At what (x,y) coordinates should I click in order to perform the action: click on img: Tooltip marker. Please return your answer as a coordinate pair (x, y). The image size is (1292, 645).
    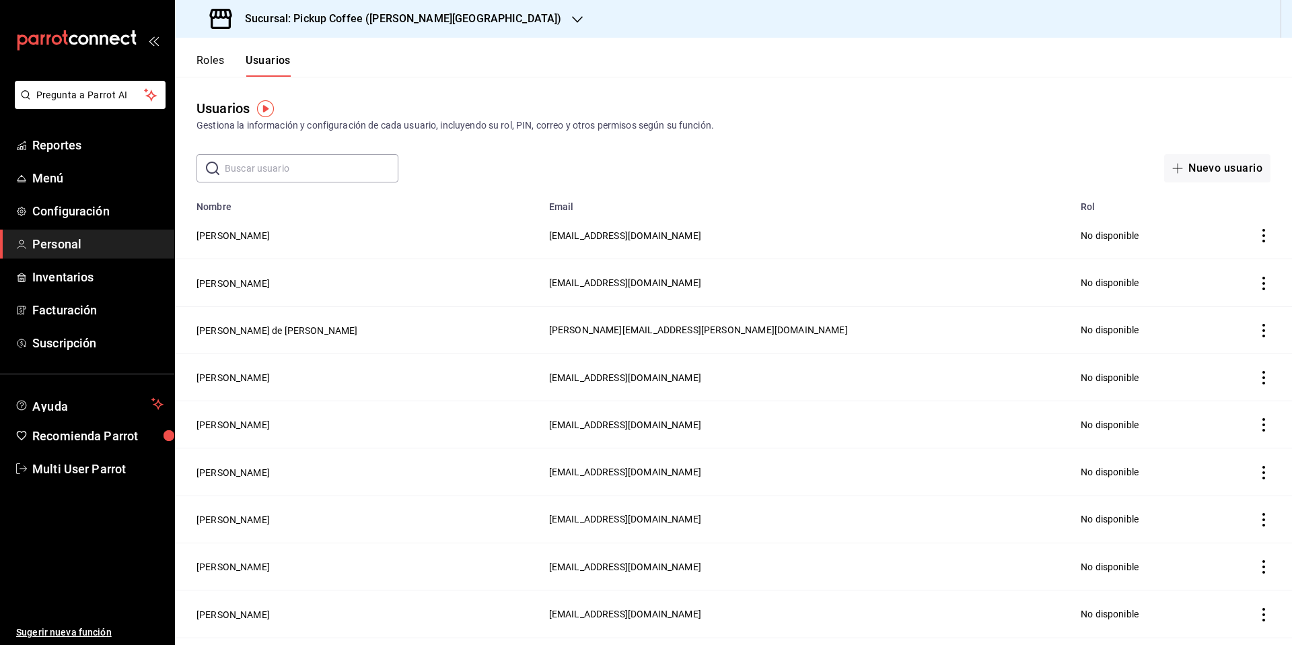
    Looking at the image, I should click on (265, 108).